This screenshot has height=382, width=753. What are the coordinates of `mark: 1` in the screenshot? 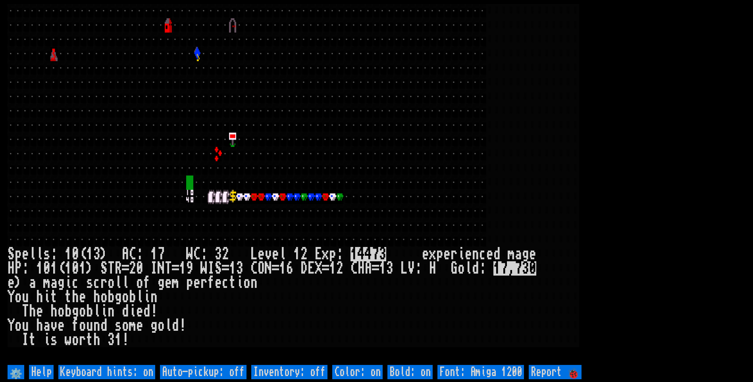 It's located at (497, 268).